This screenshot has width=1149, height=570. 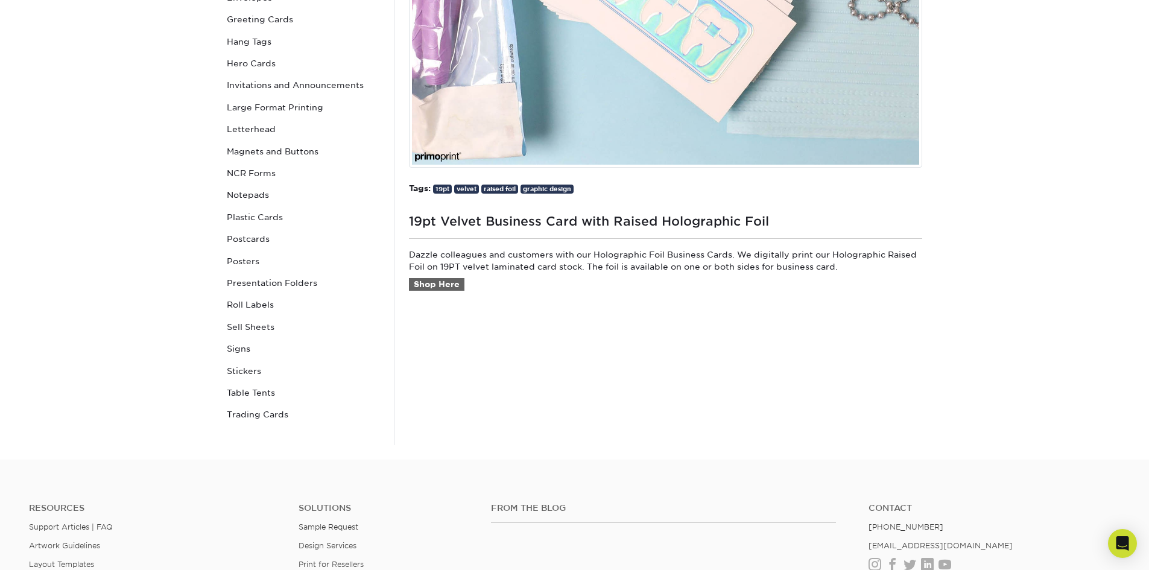 What do you see at coordinates (547, 189) in the screenshot?
I see `a: graphic design` at bounding box center [547, 189].